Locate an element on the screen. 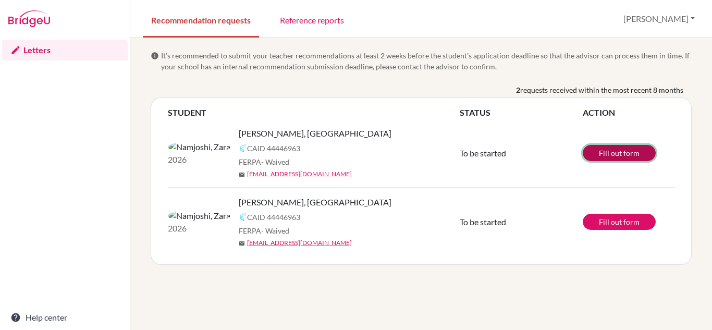  th: STUDENT is located at coordinates (314, 113).